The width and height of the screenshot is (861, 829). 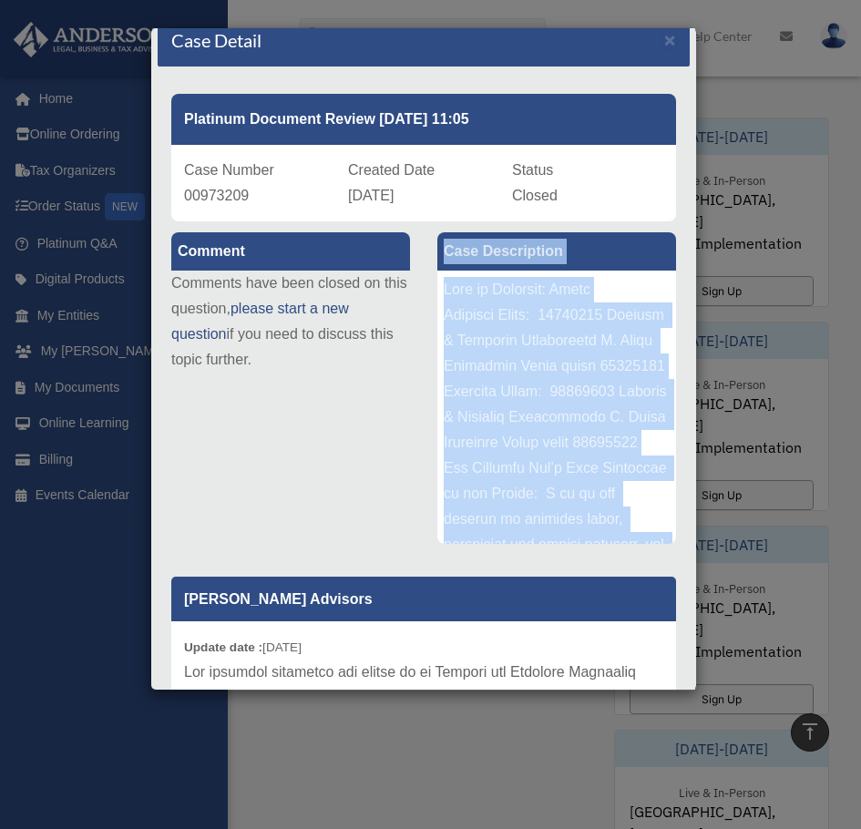 What do you see at coordinates (290, 321) in the screenshot?
I see `p: Comments have been closed on this question, if you need to discuss this topic further.` at bounding box center [290, 321].